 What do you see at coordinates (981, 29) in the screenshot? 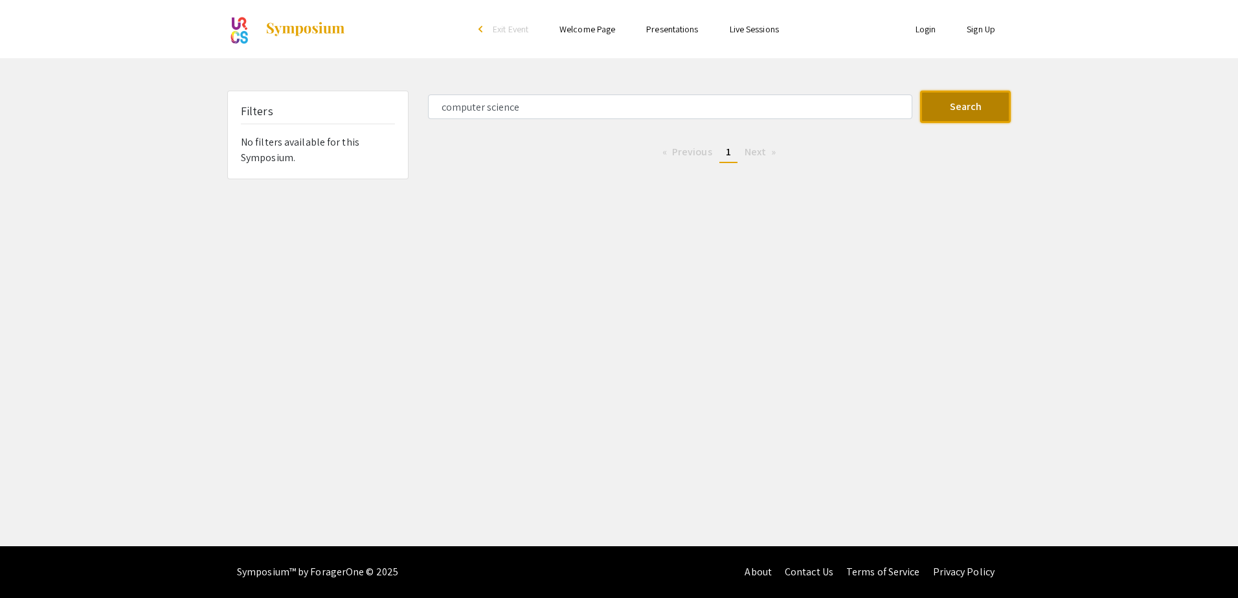
I see `a: Sign Up` at bounding box center [981, 29].